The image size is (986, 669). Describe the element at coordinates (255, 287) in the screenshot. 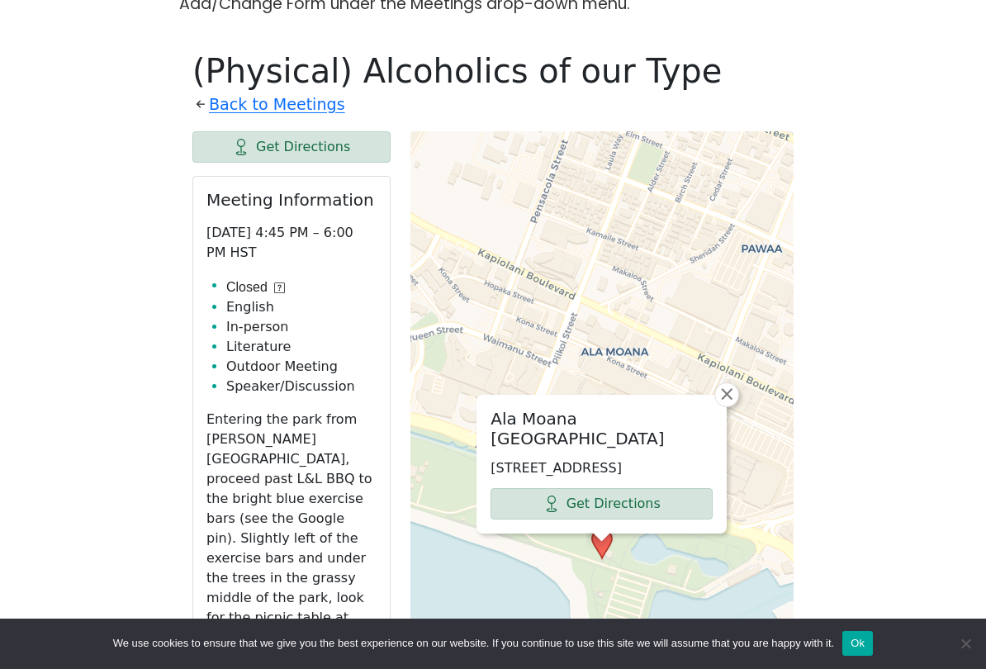

I see `button: Closed` at that location.